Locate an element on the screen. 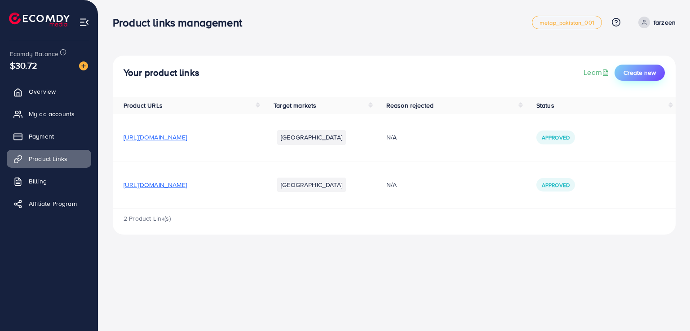  span: Payment is located at coordinates (41, 136).